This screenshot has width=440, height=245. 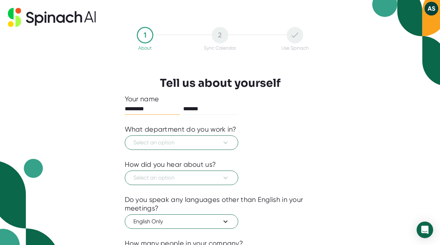 What do you see at coordinates (145, 48) in the screenshot?
I see `div: About` at bounding box center [145, 48].